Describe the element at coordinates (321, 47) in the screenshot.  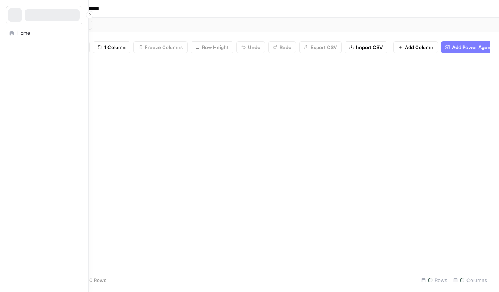
I see `button: Export CSV` at that location.